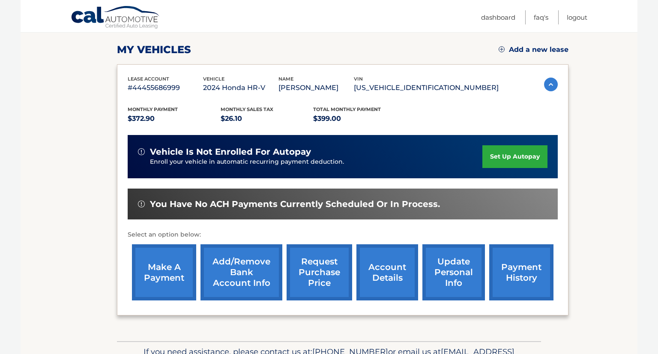  Describe the element at coordinates (153, 109) in the screenshot. I see `span: Monthly Payment` at that location.